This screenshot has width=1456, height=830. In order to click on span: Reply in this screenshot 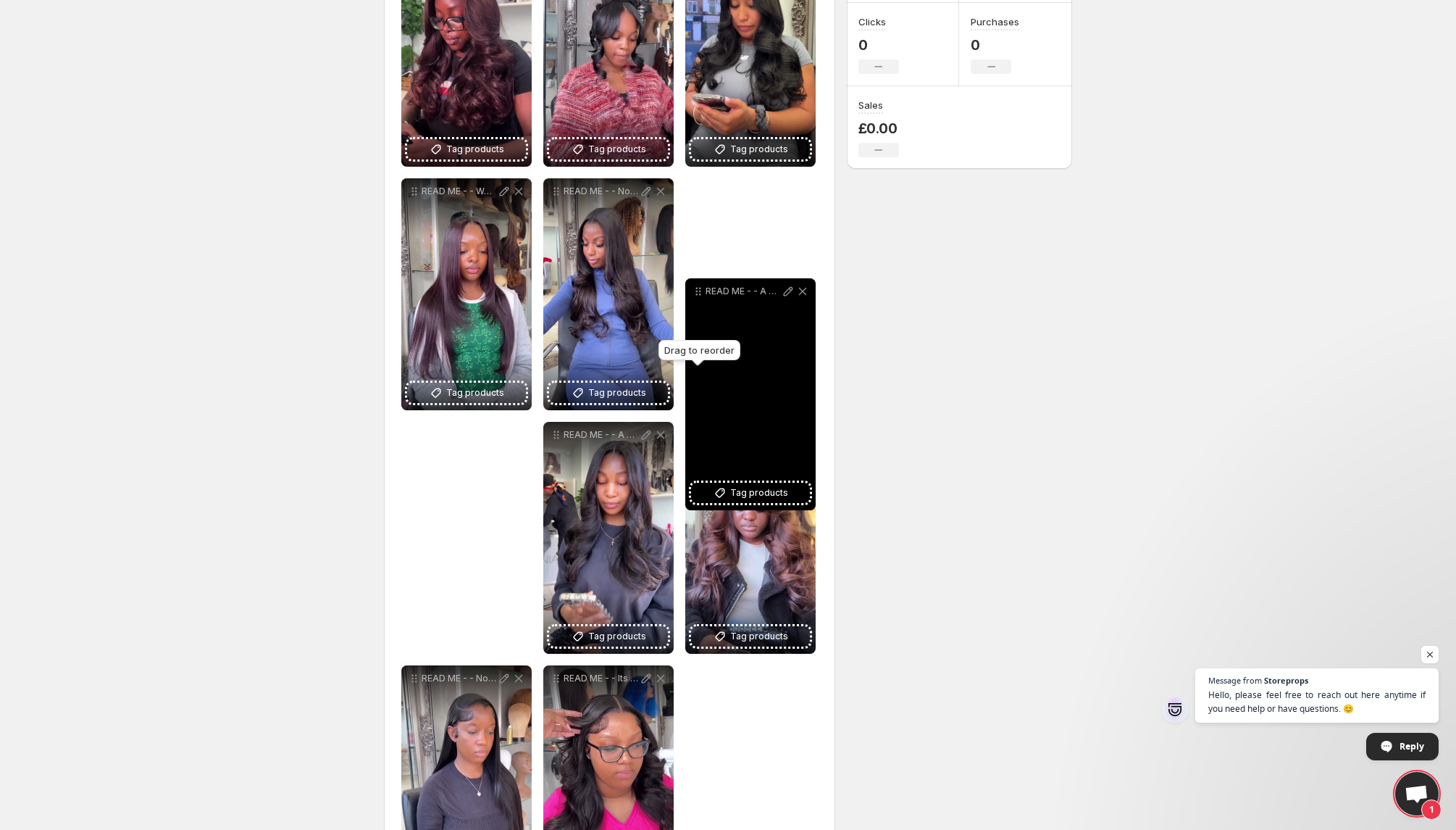, I will do `click(1412, 745)`.